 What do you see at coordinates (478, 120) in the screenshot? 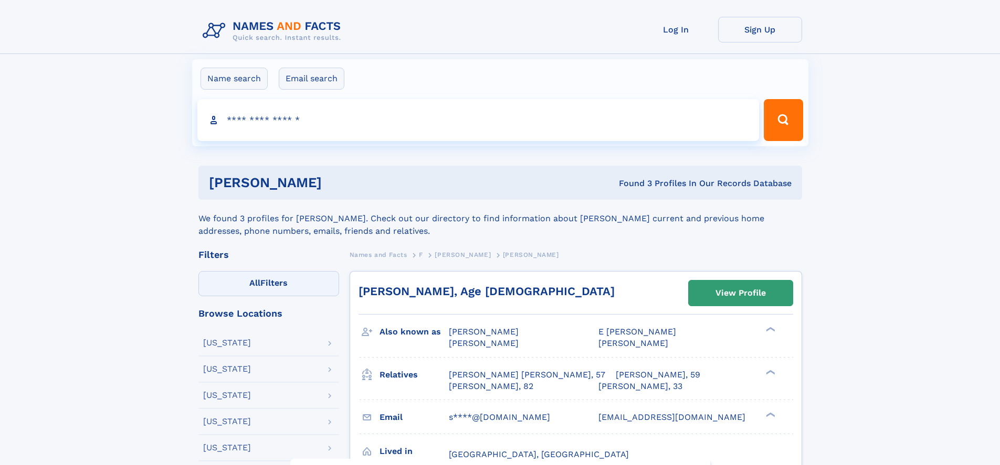
I see `input: search input` at bounding box center [478, 120].